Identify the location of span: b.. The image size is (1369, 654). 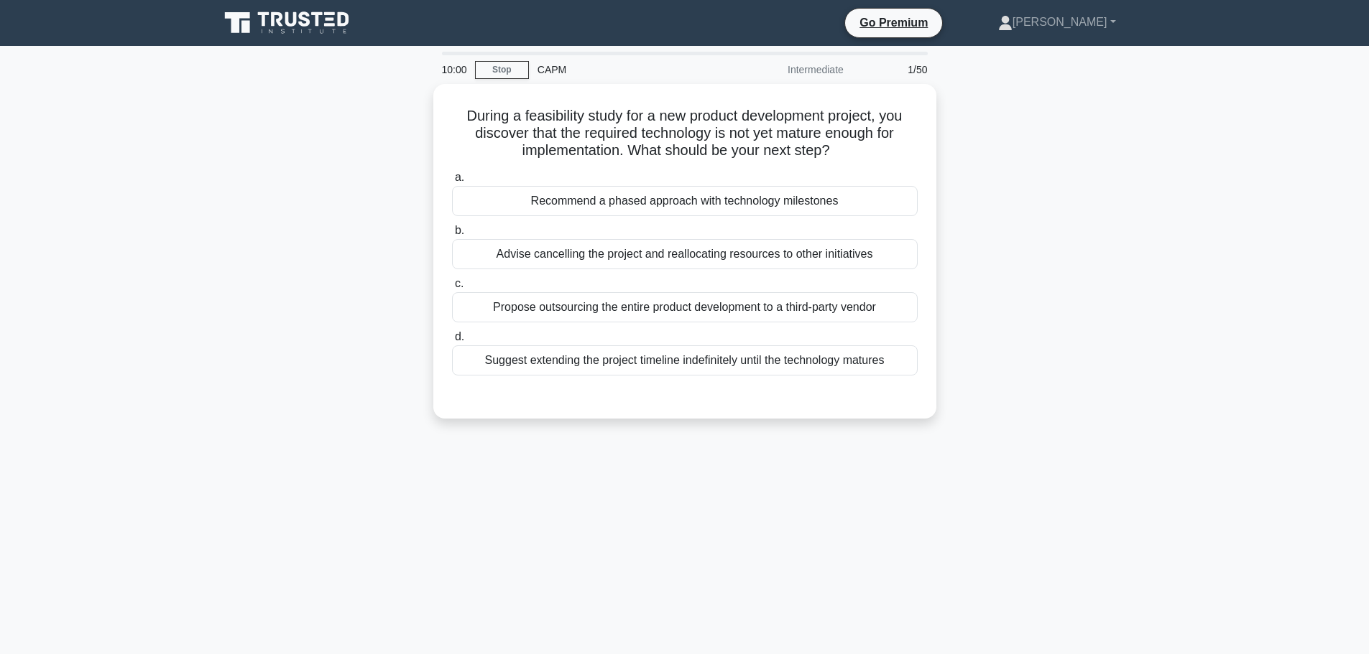
(459, 230).